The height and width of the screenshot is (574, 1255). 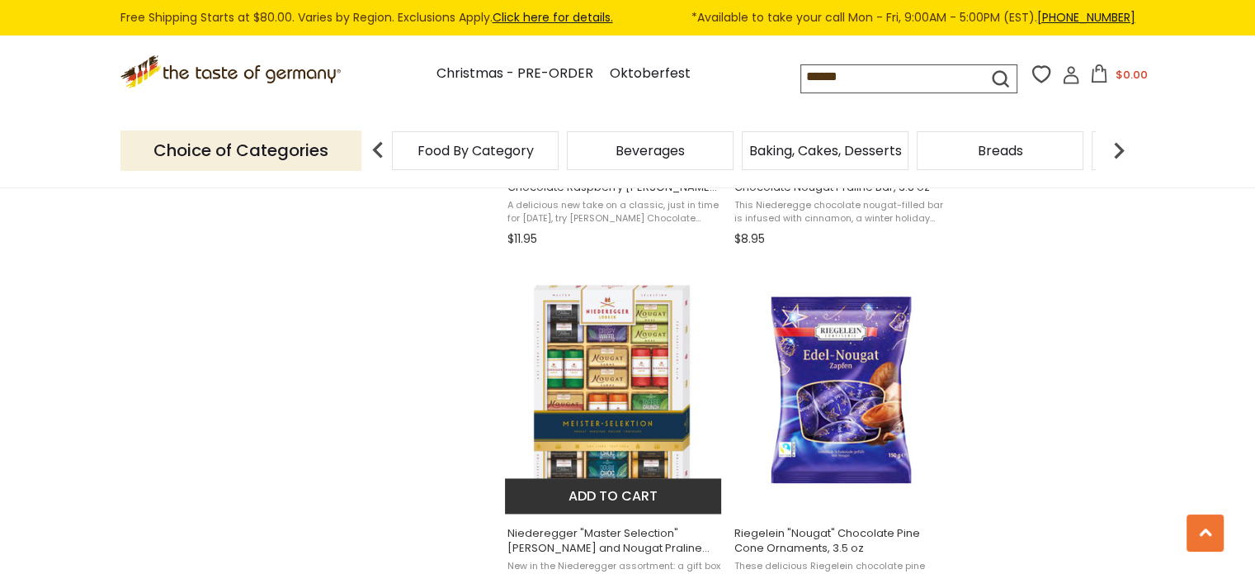 What do you see at coordinates (1000, 150) in the screenshot?
I see `span: Breads` at bounding box center [1000, 150].